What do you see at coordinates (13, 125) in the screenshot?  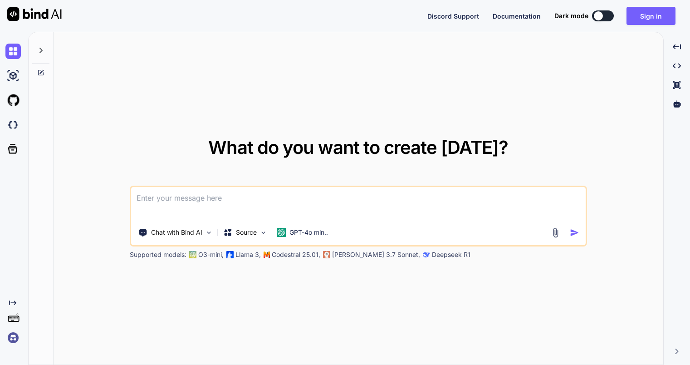 I see `img: darkCloudIdeIcon` at bounding box center [13, 125].